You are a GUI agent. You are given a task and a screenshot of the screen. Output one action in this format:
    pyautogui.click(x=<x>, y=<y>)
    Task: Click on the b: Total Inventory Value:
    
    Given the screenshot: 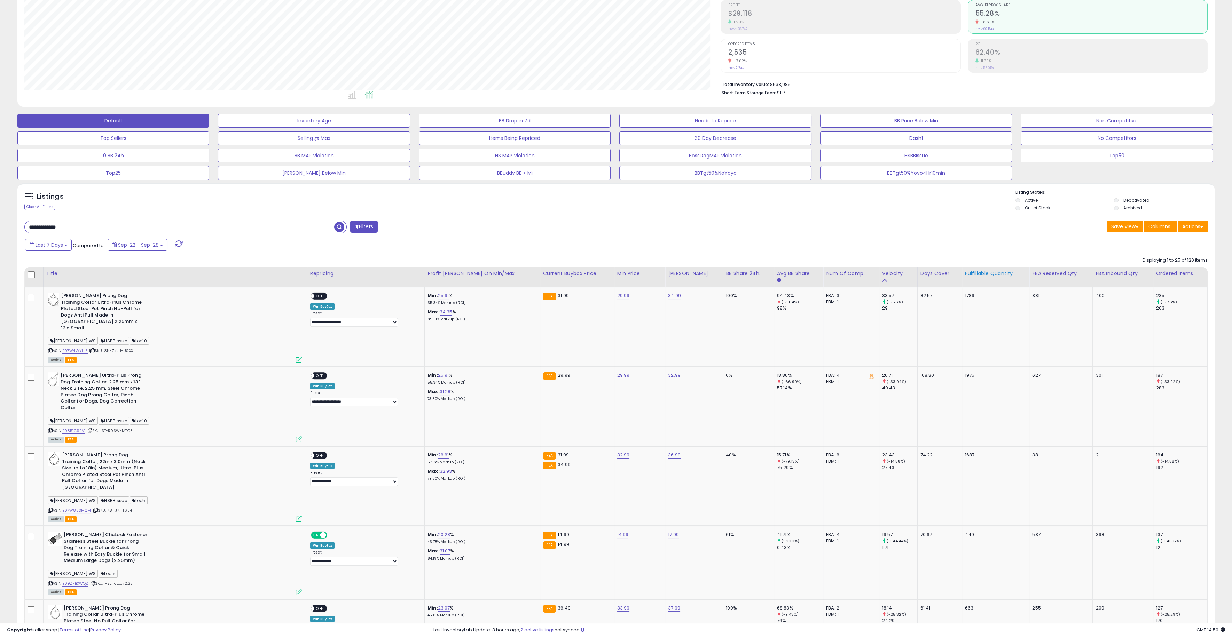 What is the action you would take?
    pyautogui.click(x=745, y=84)
    